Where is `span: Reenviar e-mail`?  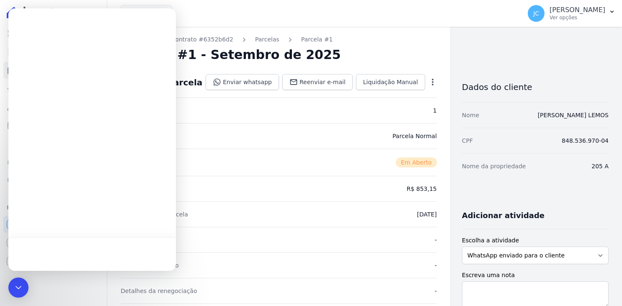
span: Reenviar e-mail is located at coordinates (322, 82).